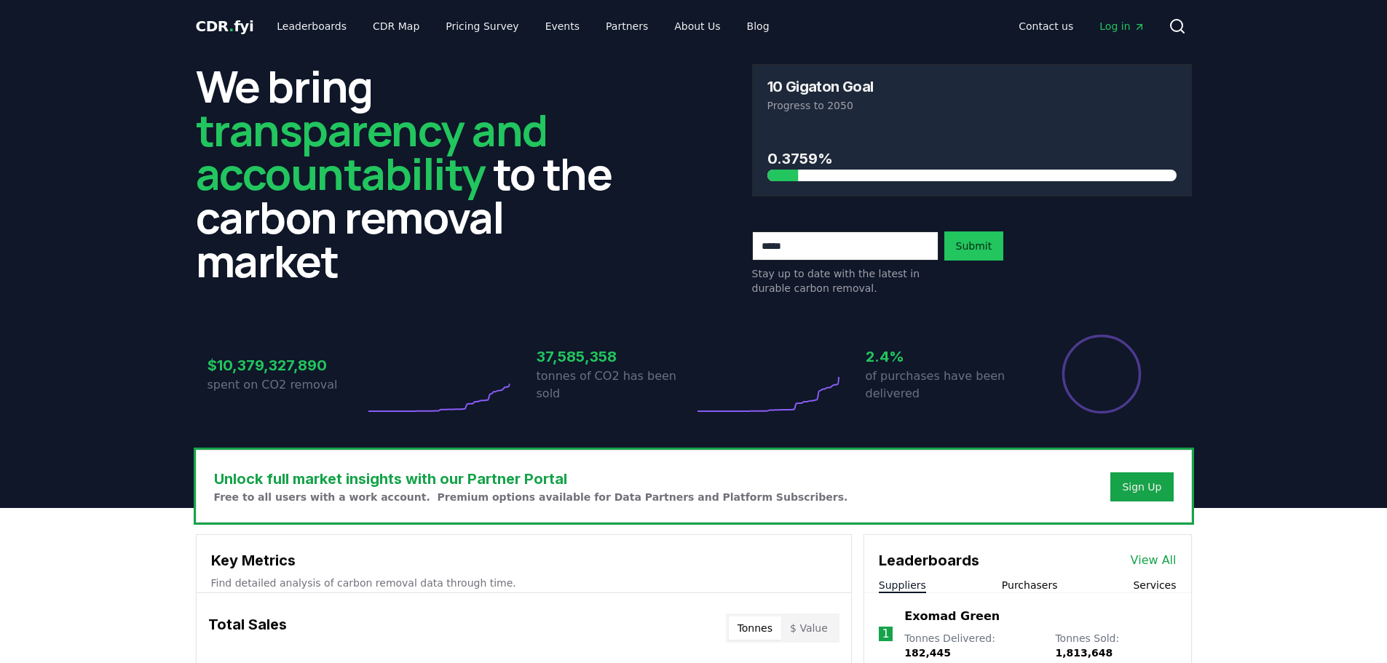 The width and height of the screenshot is (1387, 663). Describe the element at coordinates (952, 617) in the screenshot. I see `a: Exomad Green` at that location.